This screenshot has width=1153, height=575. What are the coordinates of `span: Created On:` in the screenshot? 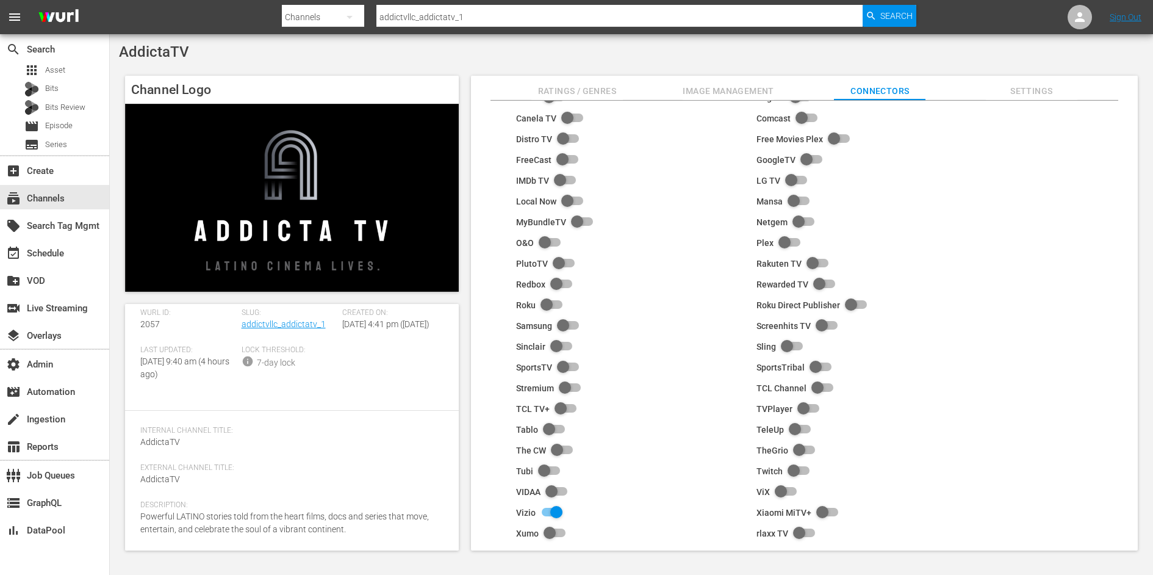 It's located at (390, 313).